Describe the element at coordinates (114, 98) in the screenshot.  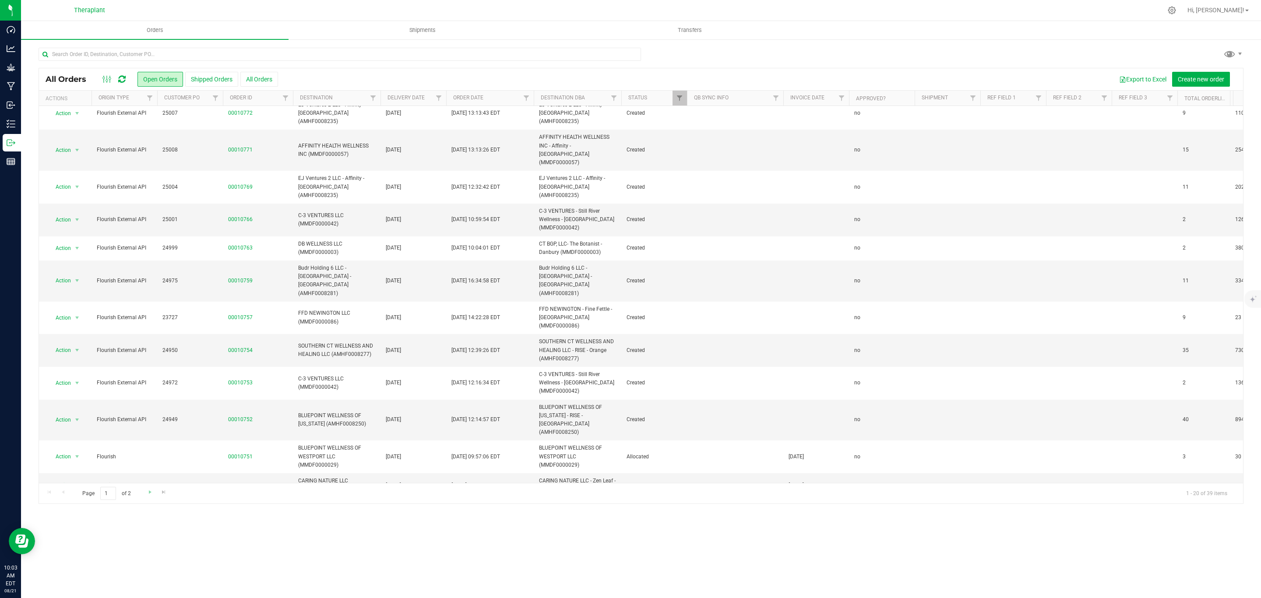
I see `a: Origin Type` at that location.